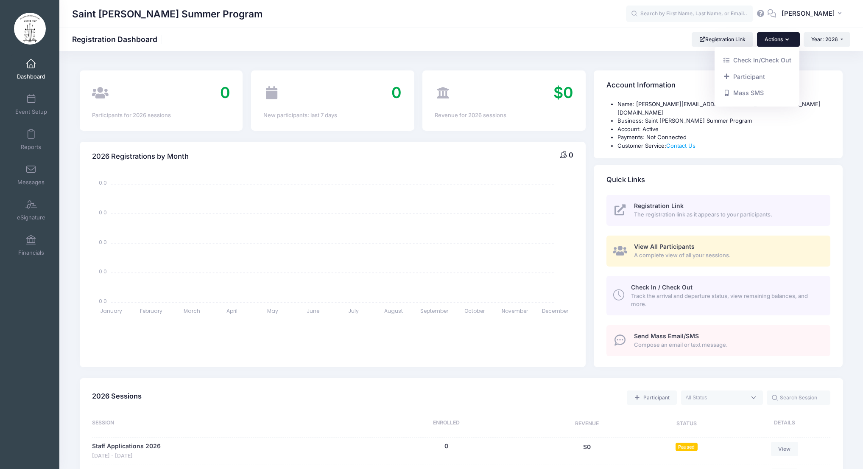 This screenshot has height=469, width=863. I want to click on tspan: November, so click(515, 310).